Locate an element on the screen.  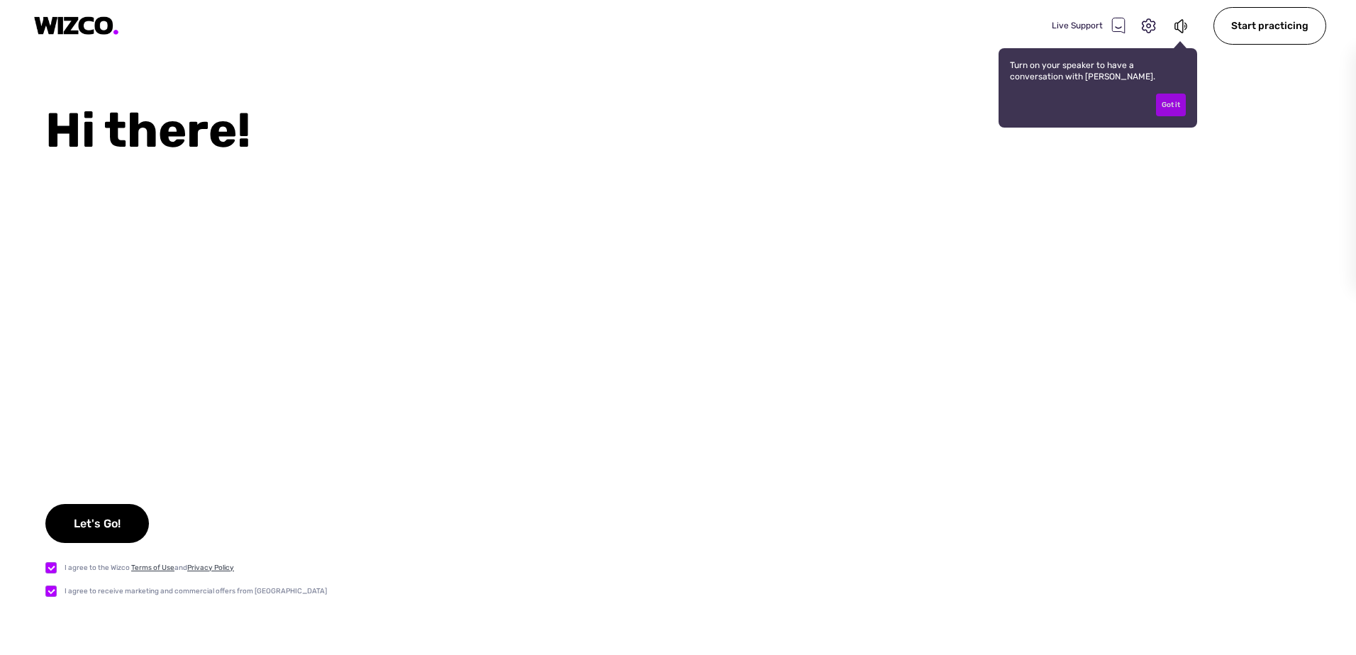
div: Let's Go! is located at coordinates (97, 523).